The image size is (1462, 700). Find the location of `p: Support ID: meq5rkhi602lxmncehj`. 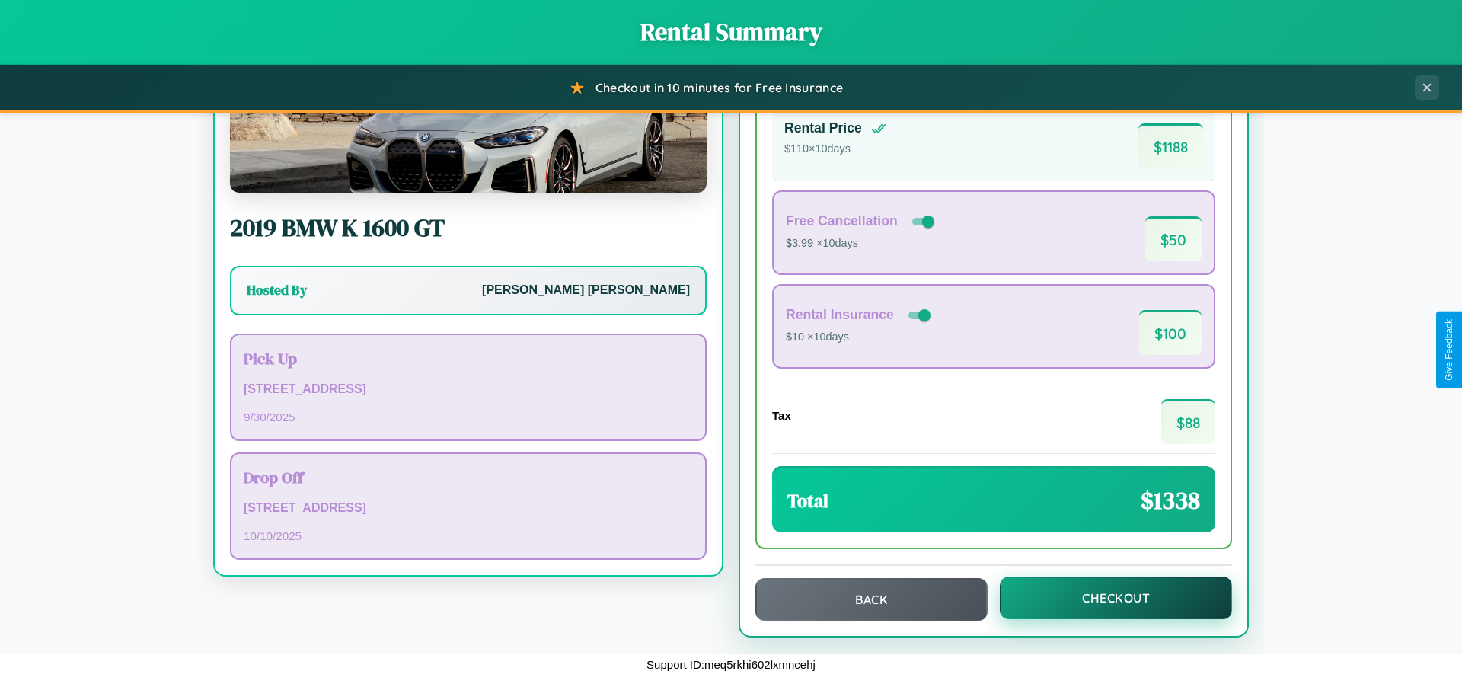

p: Support ID: meq5rkhi602lxmncehj is located at coordinates (731, 664).